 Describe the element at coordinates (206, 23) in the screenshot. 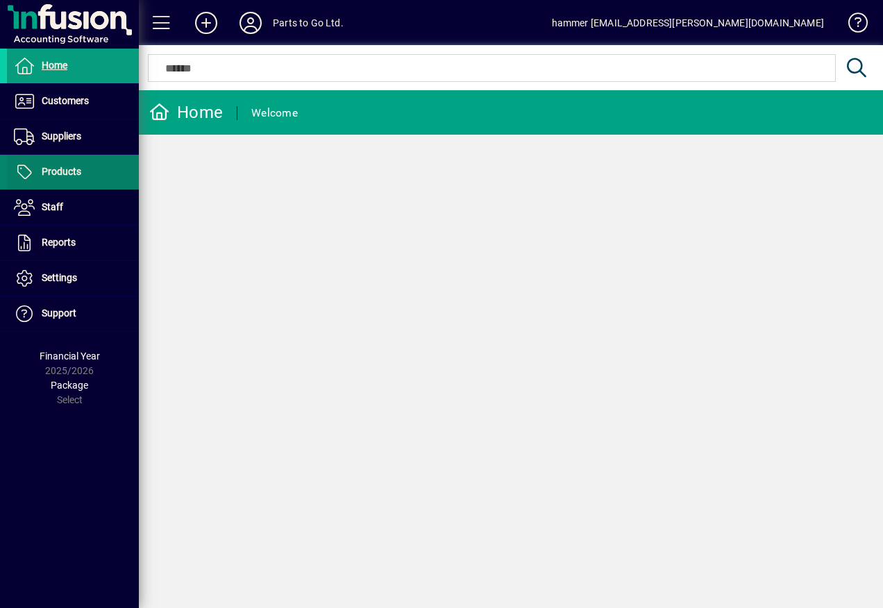

I see `button: Add` at that location.